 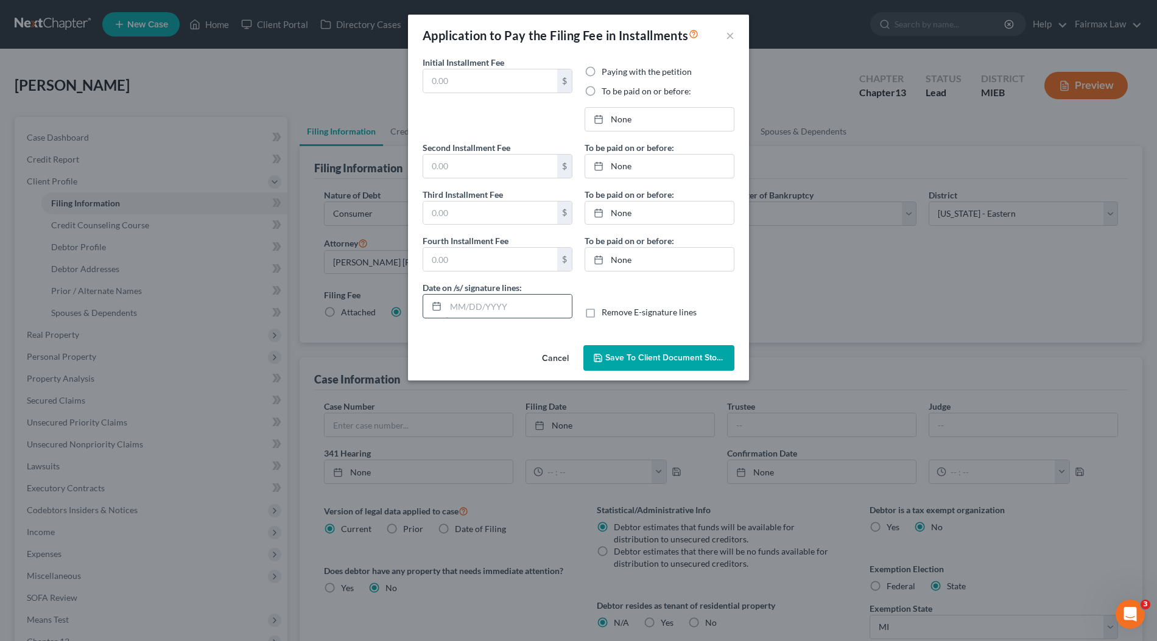 What do you see at coordinates (472, 287) in the screenshot?
I see `label: Date on /s/ signature lines:` at bounding box center [472, 287].